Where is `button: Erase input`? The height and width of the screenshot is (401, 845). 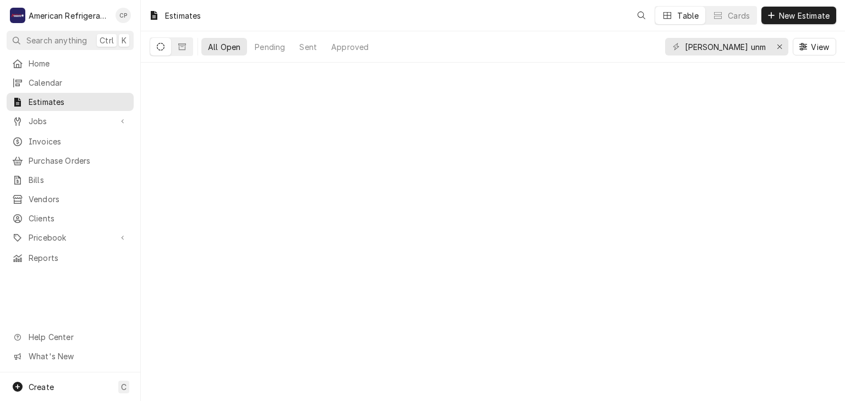 button: Erase input is located at coordinates (779, 47).